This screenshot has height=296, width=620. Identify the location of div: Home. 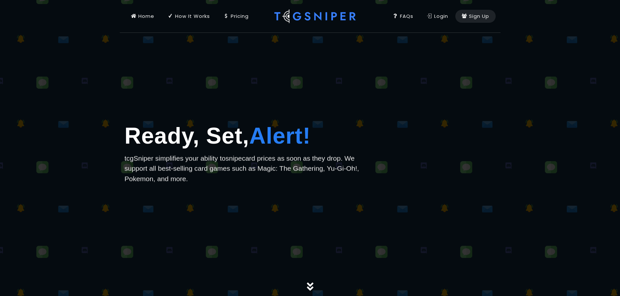
(142, 16).